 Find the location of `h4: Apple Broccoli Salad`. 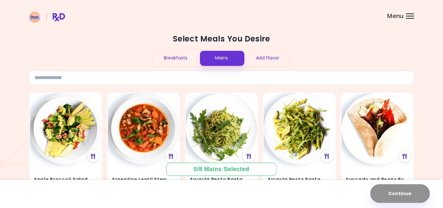

h4: Apple Broccoli Salad is located at coordinates (66, 180).